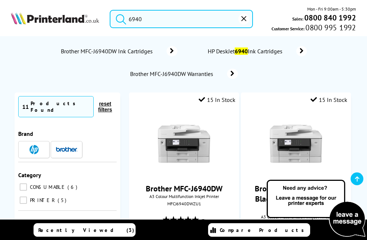 This screenshot has height=240, width=367. Describe the element at coordinates (108, 51) in the screenshot. I see `span: Brother MFC-J6940DW Ink Cartridges` at that location.